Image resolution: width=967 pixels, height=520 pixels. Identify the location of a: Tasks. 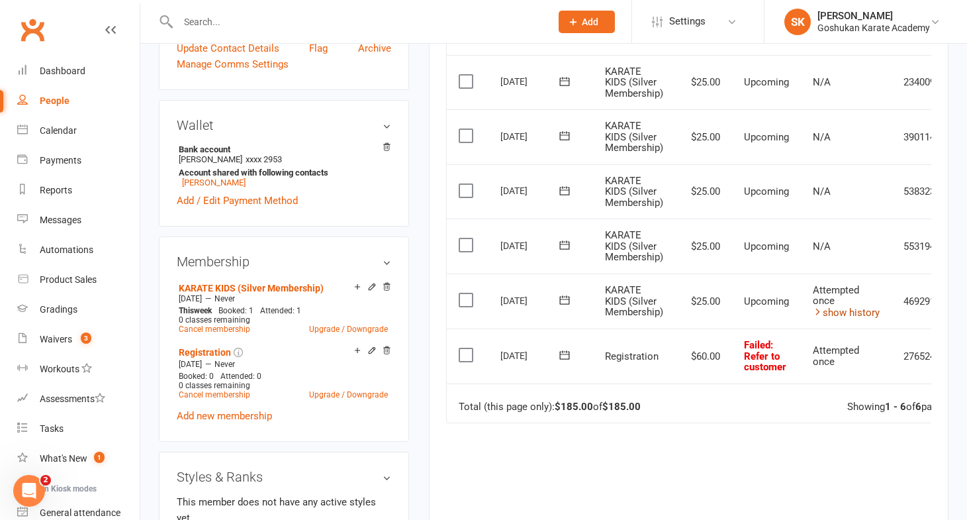
(78, 428).